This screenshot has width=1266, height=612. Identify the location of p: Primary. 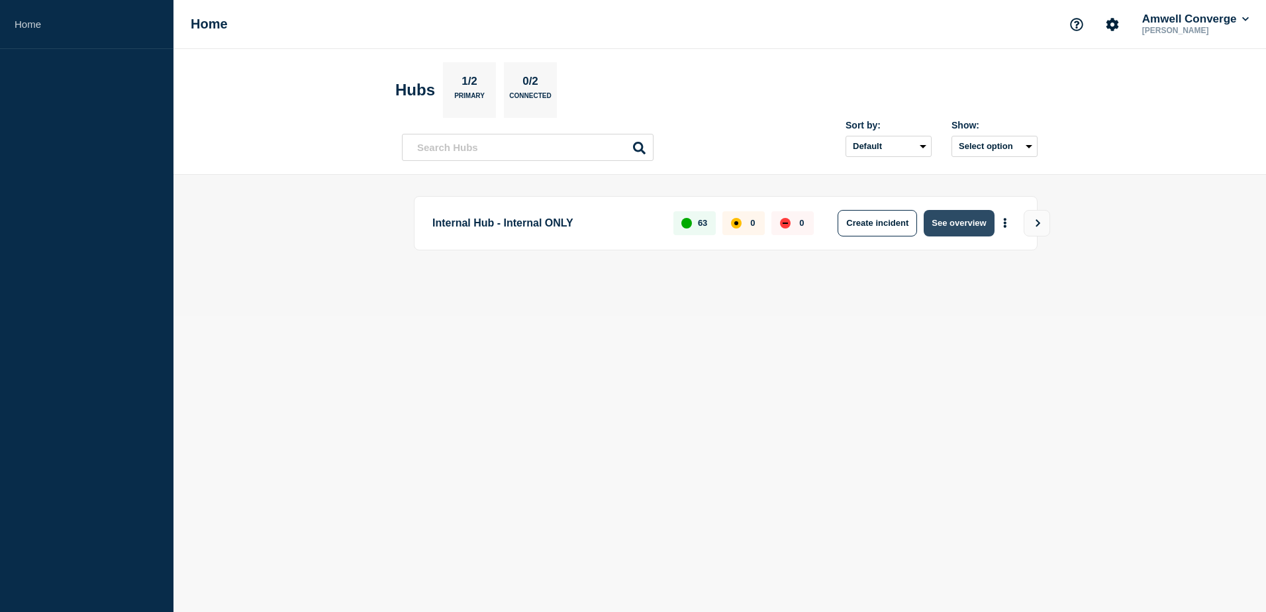
(470, 99).